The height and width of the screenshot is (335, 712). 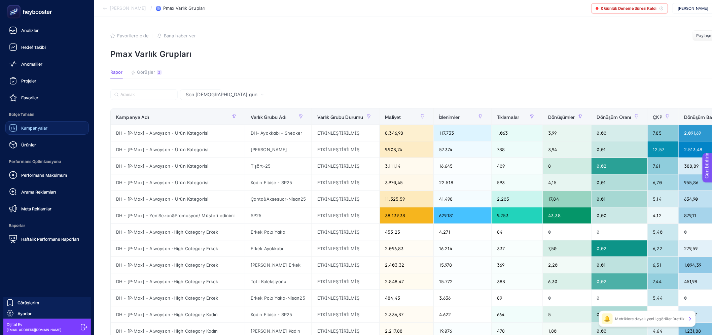 What do you see at coordinates (601, 281) in the screenshot?
I see `font: 0,02` at bounding box center [601, 281].